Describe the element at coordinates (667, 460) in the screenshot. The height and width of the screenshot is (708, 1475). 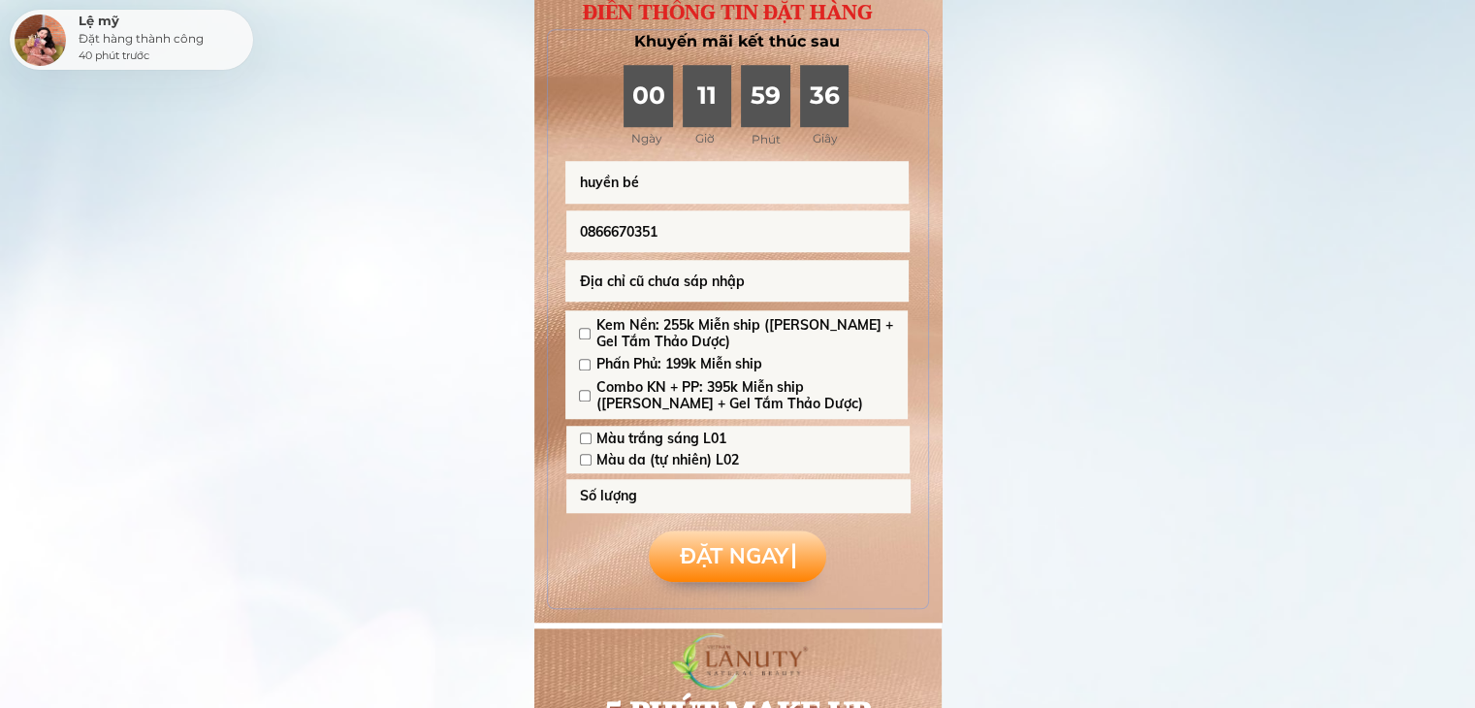
I see `span: Màu da (tự nhiên) L02` at that location.